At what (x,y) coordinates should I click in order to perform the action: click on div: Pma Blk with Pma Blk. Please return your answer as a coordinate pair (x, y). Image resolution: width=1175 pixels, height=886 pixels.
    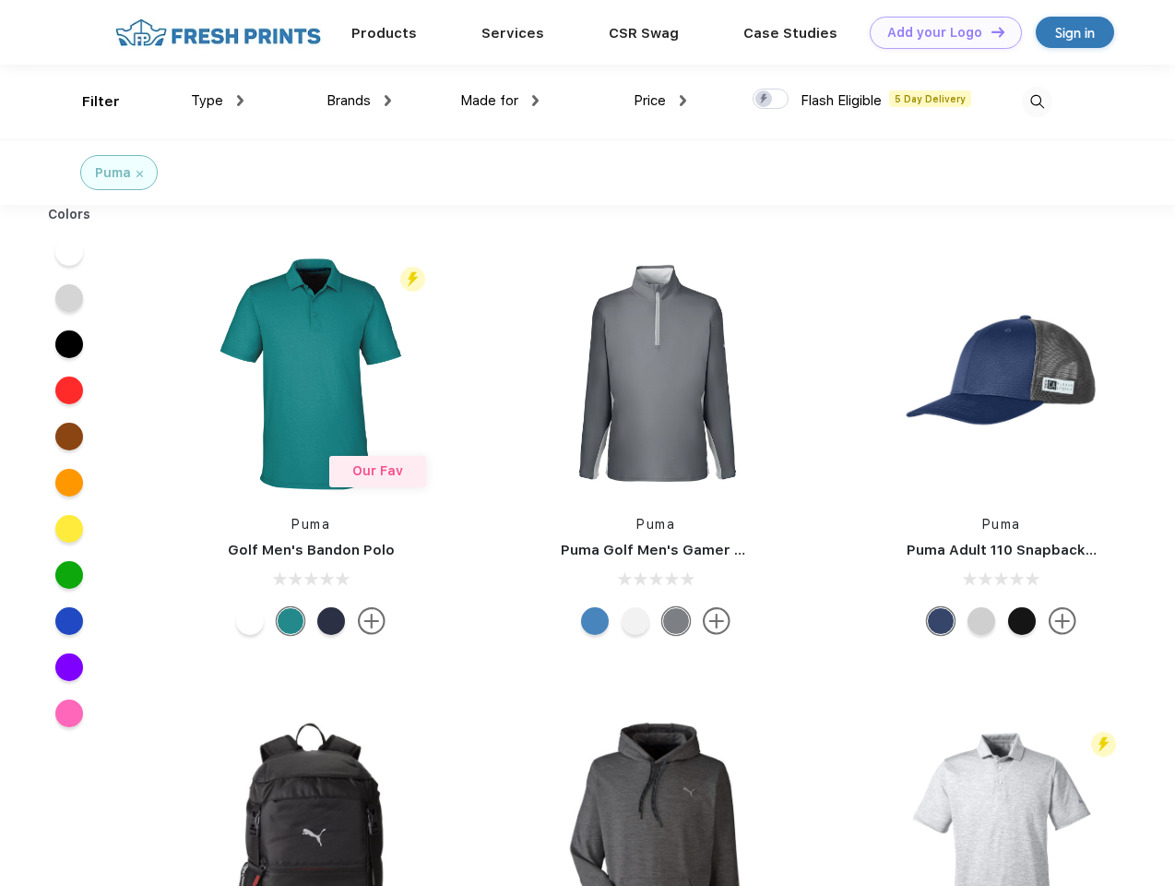
    Looking at the image, I should click on (1022, 621).